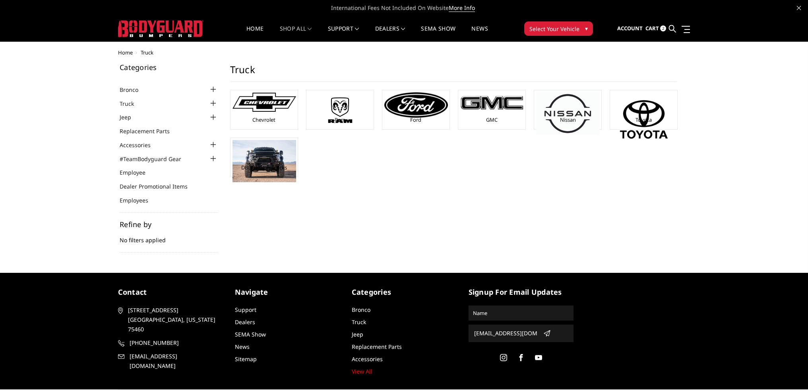  What do you see at coordinates (630, 28) in the screenshot?
I see `span: Account` at bounding box center [630, 28].